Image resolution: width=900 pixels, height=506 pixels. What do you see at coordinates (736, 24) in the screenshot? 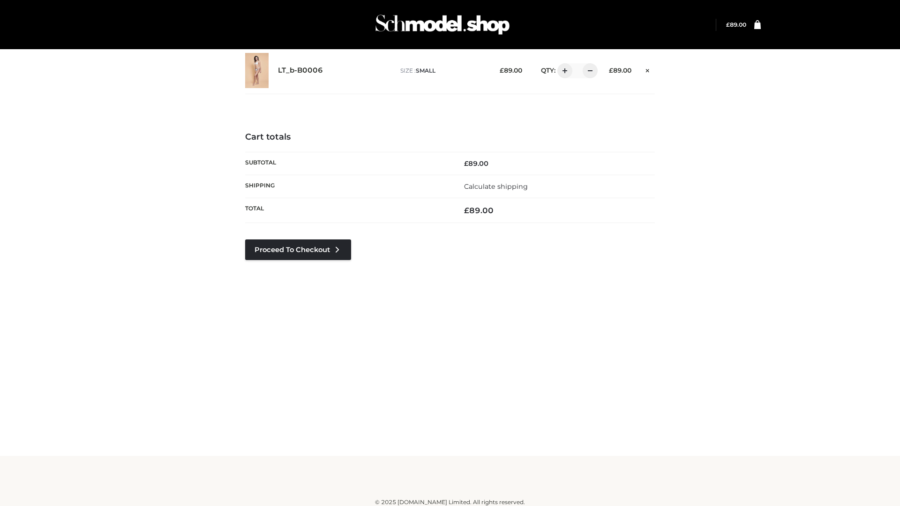
I see `a: £89.00` at bounding box center [736, 24].